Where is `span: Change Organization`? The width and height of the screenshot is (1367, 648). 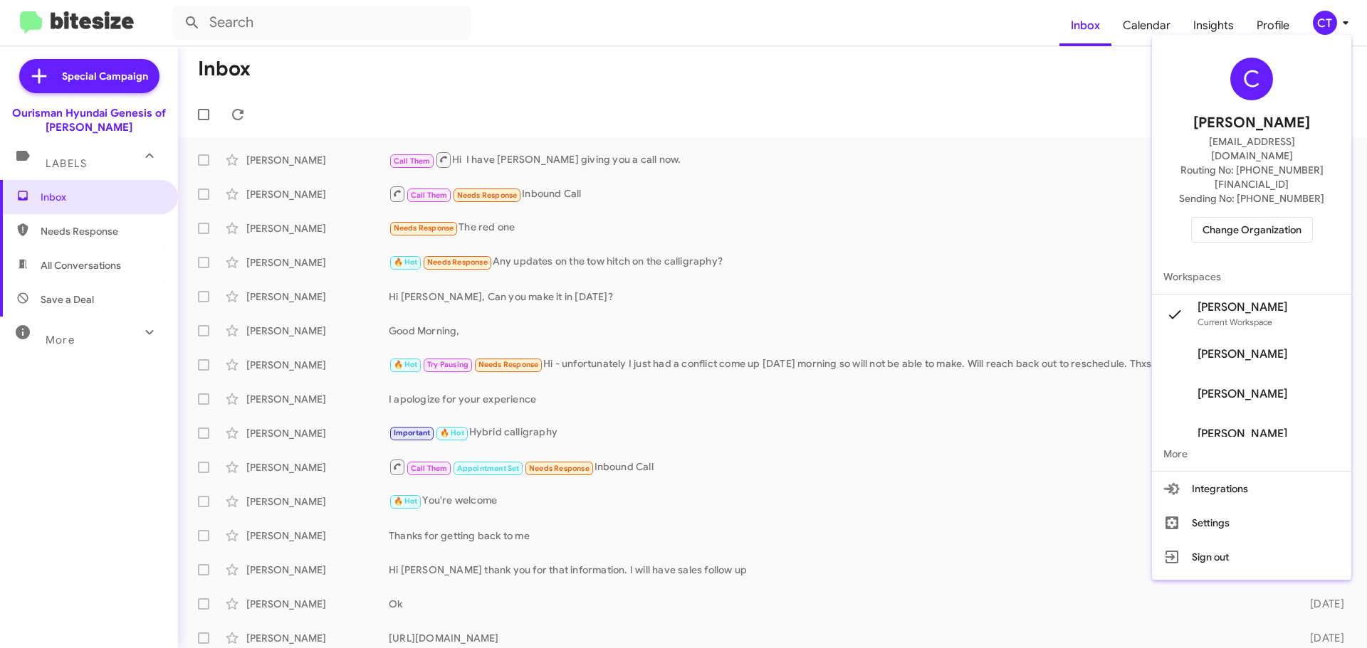
span: Change Organization is located at coordinates (1251, 230).